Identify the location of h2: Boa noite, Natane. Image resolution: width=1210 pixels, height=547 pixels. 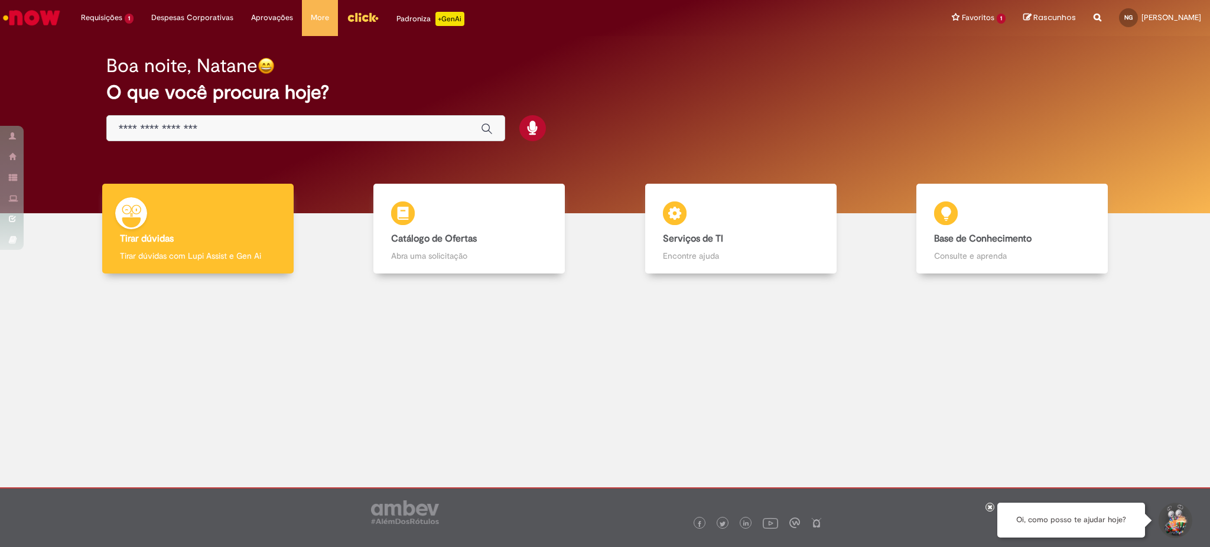
(182, 66).